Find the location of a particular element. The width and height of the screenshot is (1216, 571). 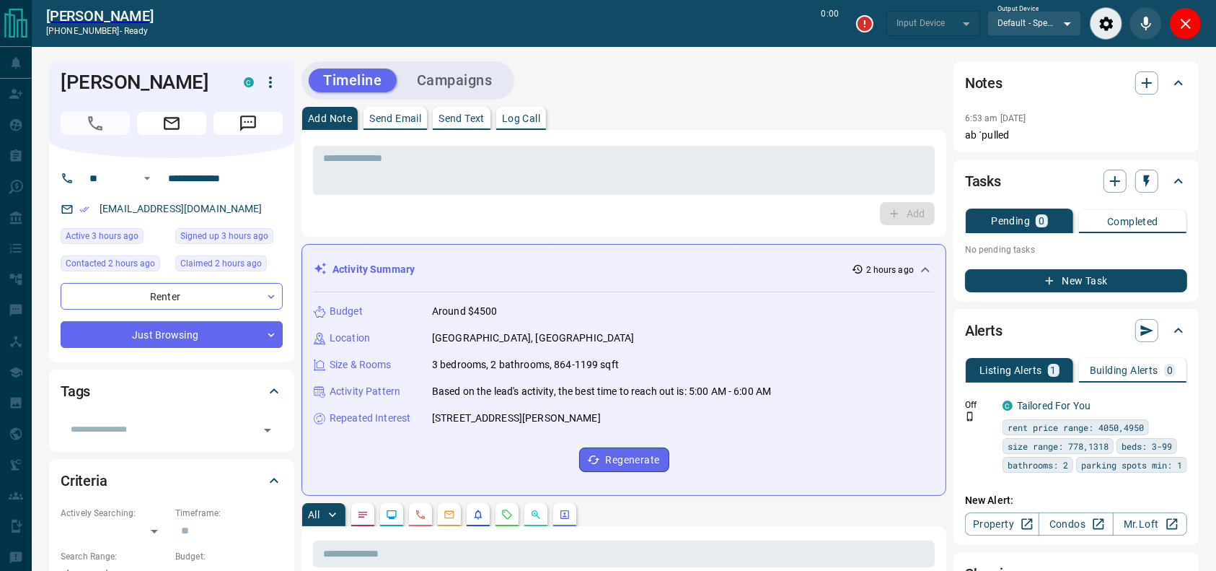

h2: Notes is located at coordinates (984, 83).